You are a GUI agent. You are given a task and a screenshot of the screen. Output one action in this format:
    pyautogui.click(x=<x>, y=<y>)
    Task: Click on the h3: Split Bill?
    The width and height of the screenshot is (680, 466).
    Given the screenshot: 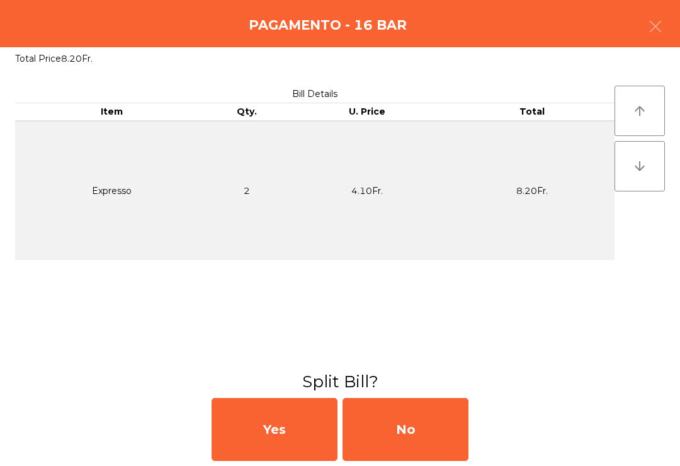 What is the action you would take?
    pyautogui.click(x=340, y=382)
    